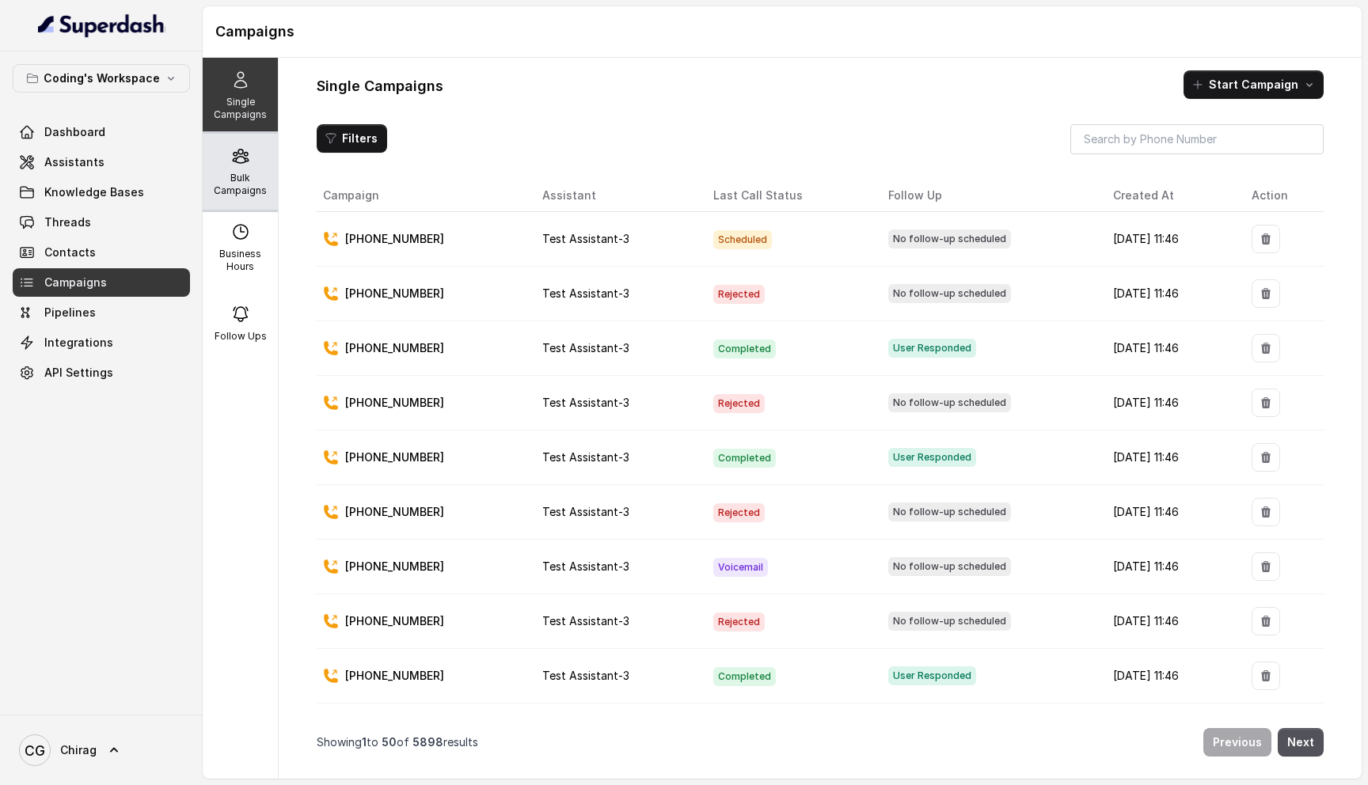  I want to click on input: Search by Phone Number, so click(1197, 139).